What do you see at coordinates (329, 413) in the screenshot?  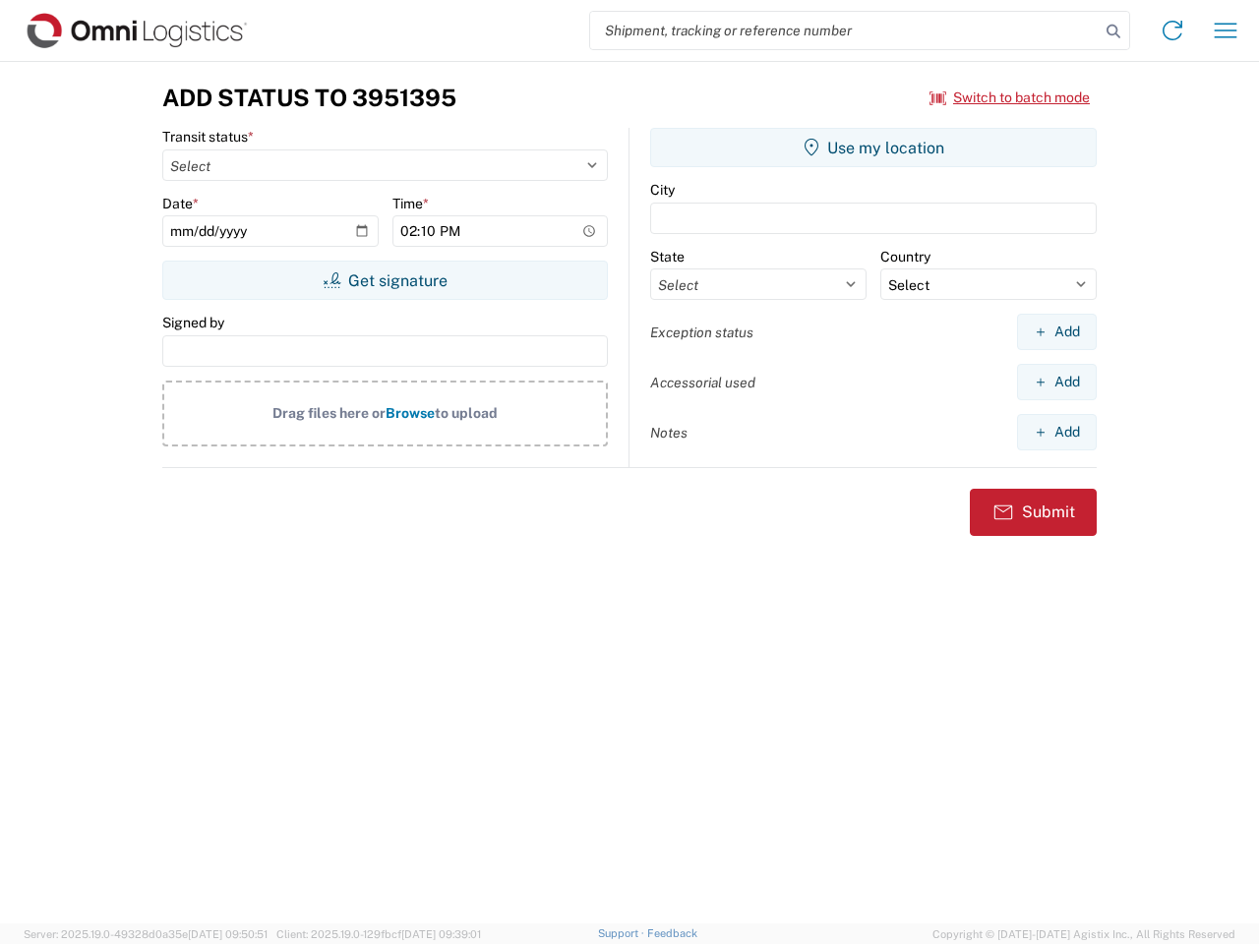 I see `span: Drag files here or` at bounding box center [329, 413].